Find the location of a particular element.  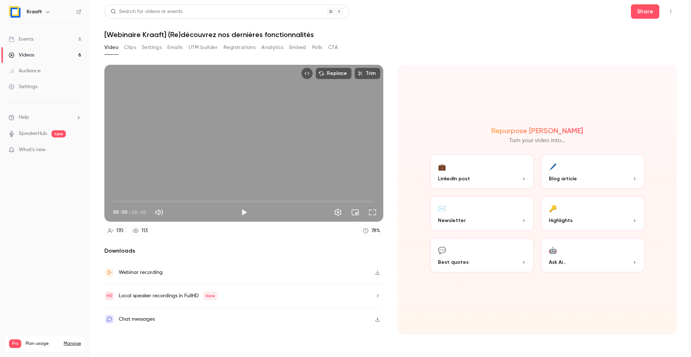

li: help-dropdown-opener is located at coordinates (45, 117).